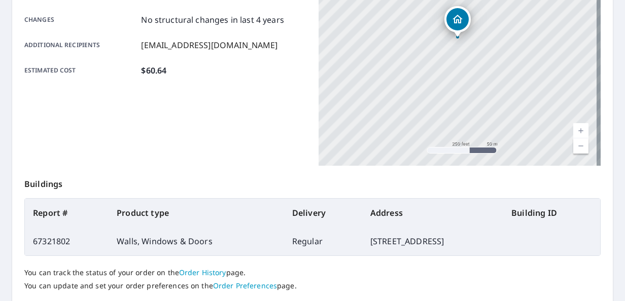 The height and width of the screenshot is (301, 625). I want to click on p: You can update and set your order preferences on the page., so click(312, 286).